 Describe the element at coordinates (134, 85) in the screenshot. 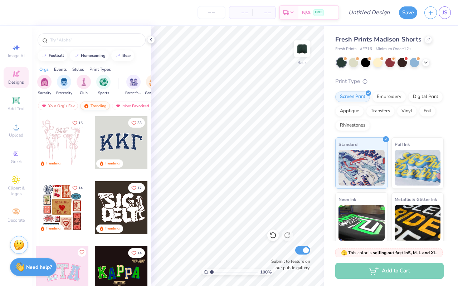

I see `div: filter for Parent's Weekend` at that location.